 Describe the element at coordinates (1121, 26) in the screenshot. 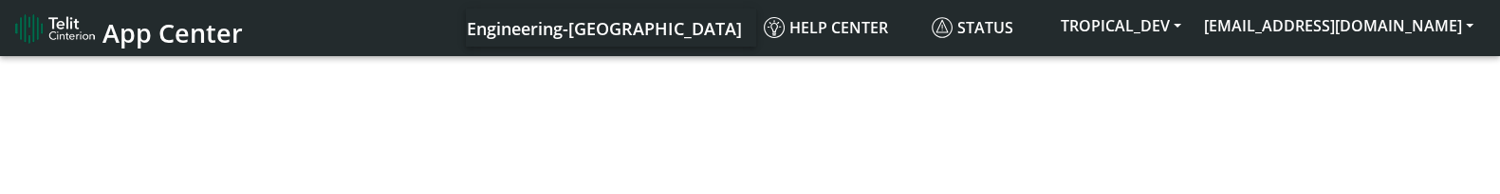

I see `button: TROPICAL_DEV` at that location.